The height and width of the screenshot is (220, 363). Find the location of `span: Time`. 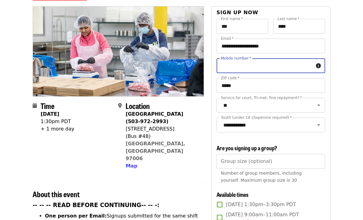

span: Time is located at coordinates (47, 105).